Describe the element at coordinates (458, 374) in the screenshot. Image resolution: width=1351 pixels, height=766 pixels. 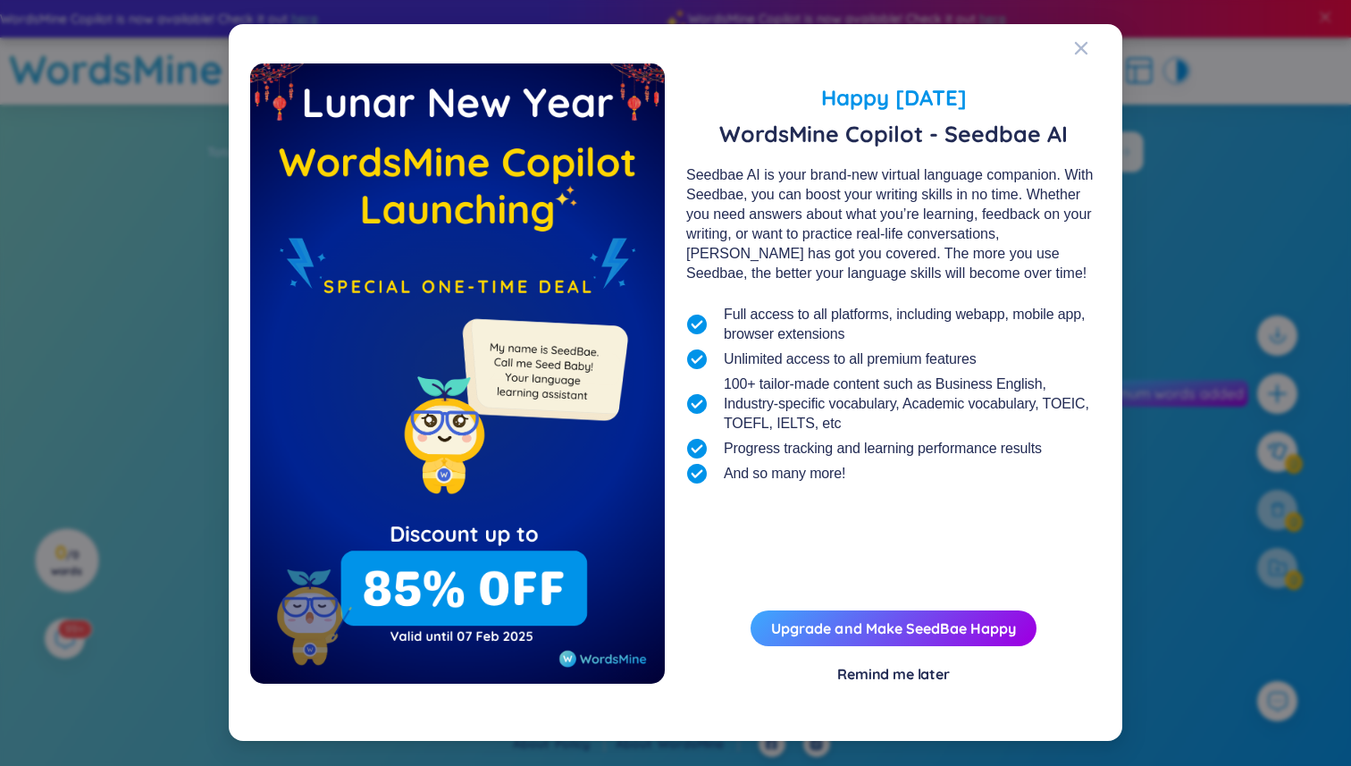
I see `img: wmFlashDealEmpty.967f2bab.png` at that location.